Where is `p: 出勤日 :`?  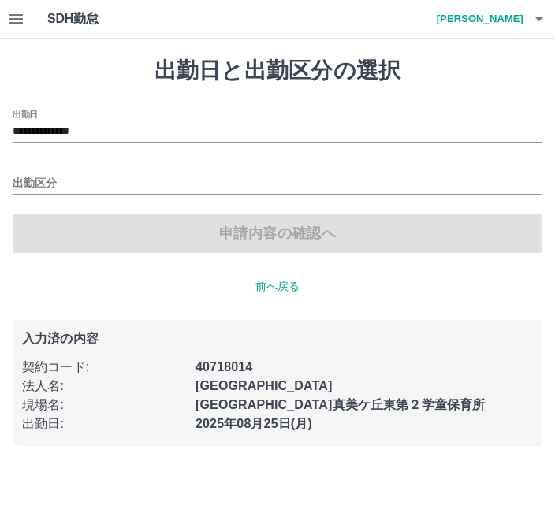 p: 出勤日 : is located at coordinates (104, 424).